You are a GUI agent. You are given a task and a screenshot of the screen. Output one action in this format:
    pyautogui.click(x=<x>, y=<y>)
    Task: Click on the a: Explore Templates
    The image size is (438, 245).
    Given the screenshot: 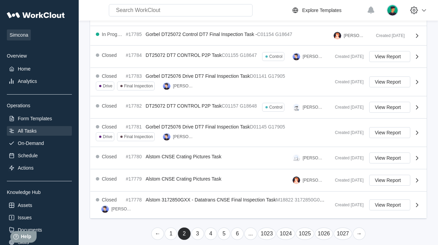 What is the action you would take?
    pyautogui.click(x=327, y=10)
    